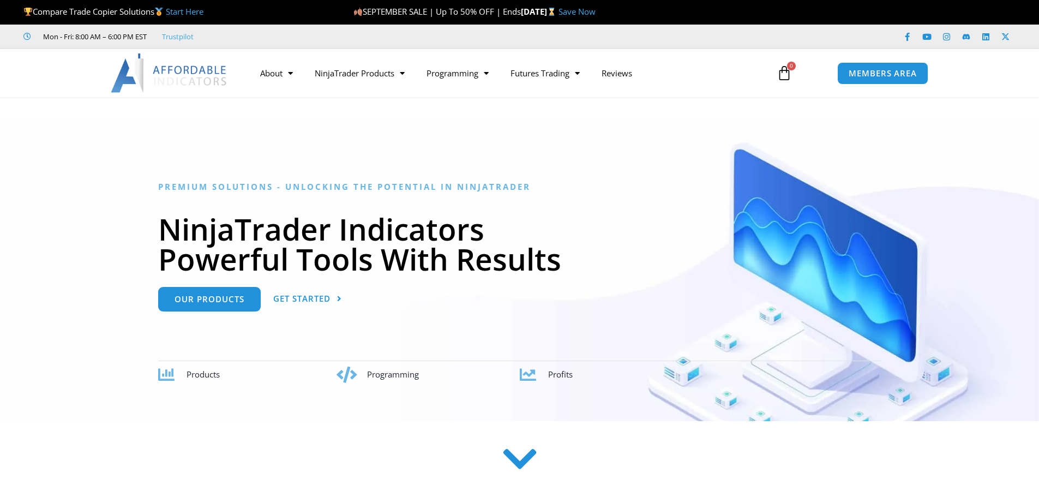 This screenshot has height=497, width=1039. Describe the element at coordinates (791, 66) in the screenshot. I see `span: 0` at that location.